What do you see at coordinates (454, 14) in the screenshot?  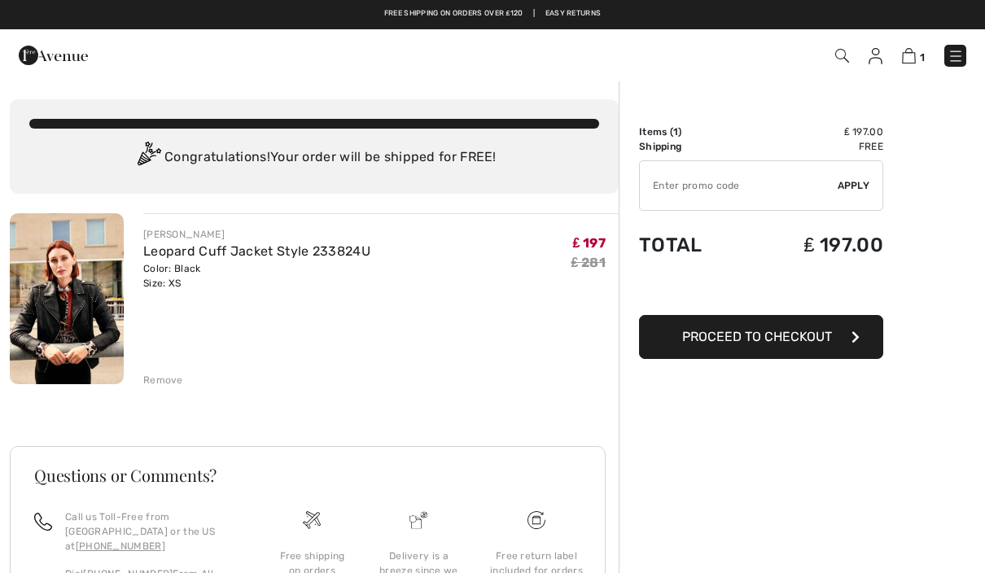 I see `a: Free shipping on orders over ₤120` at bounding box center [454, 14].